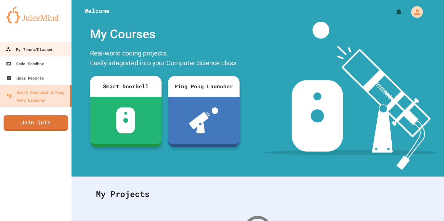 The height and width of the screenshot is (221, 444). What do you see at coordinates (258, 194) in the screenshot?
I see `div: My Projects` at bounding box center [258, 194].